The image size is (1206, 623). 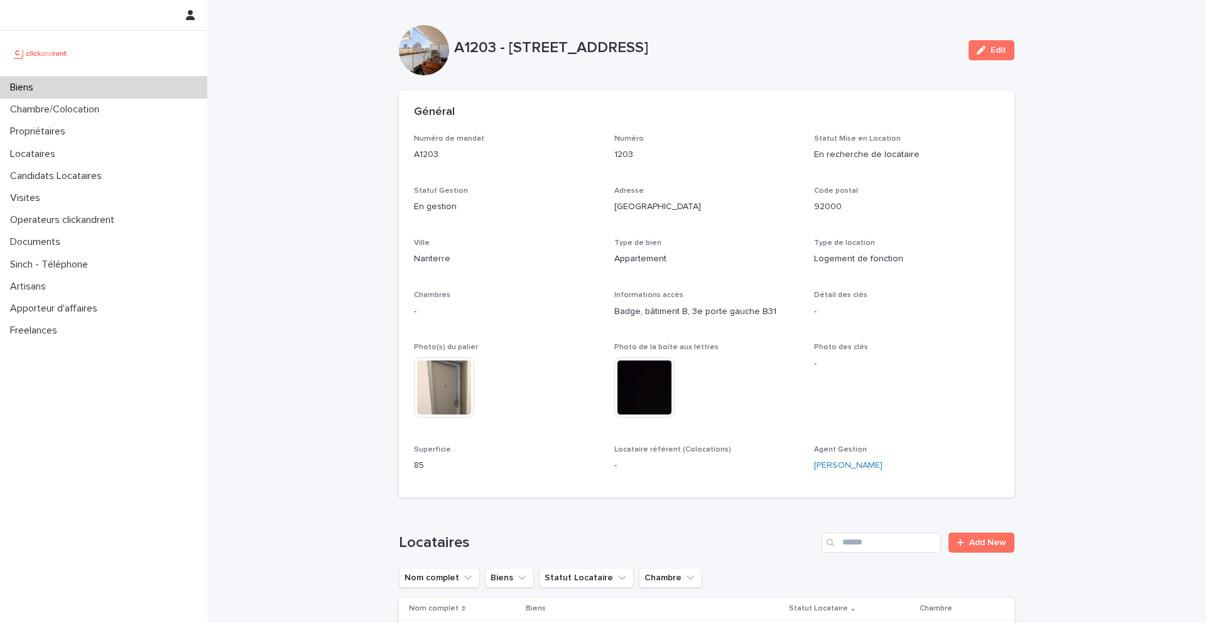 What do you see at coordinates (629, 191) in the screenshot?
I see `span: Adresse` at bounding box center [629, 191].